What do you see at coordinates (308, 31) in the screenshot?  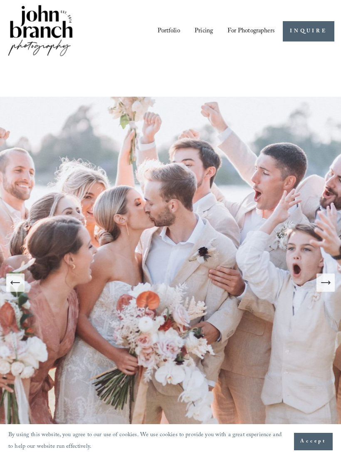 I see `a: INQUIRE` at bounding box center [308, 31].